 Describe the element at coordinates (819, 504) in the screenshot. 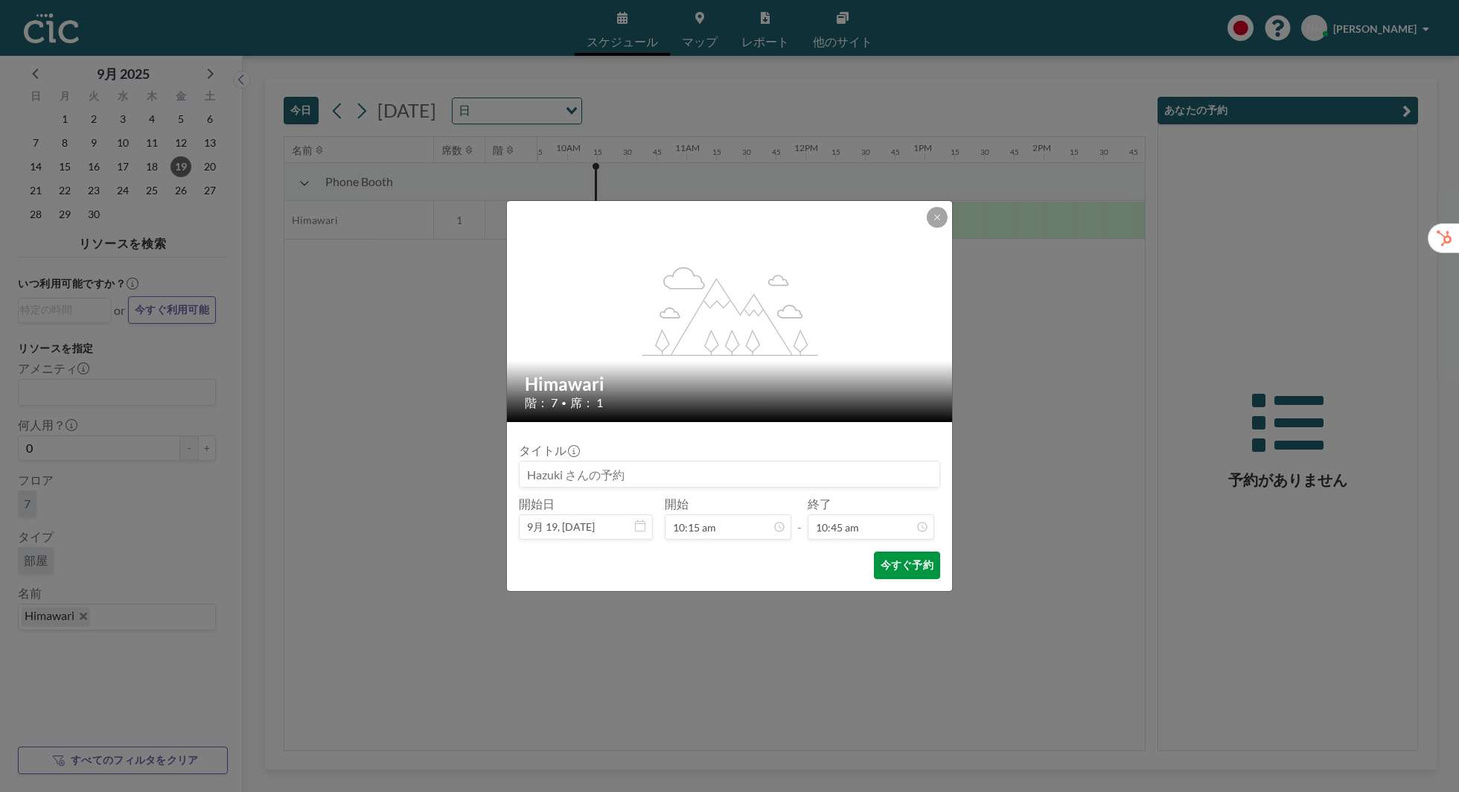

I see `label: 終了` at that location.